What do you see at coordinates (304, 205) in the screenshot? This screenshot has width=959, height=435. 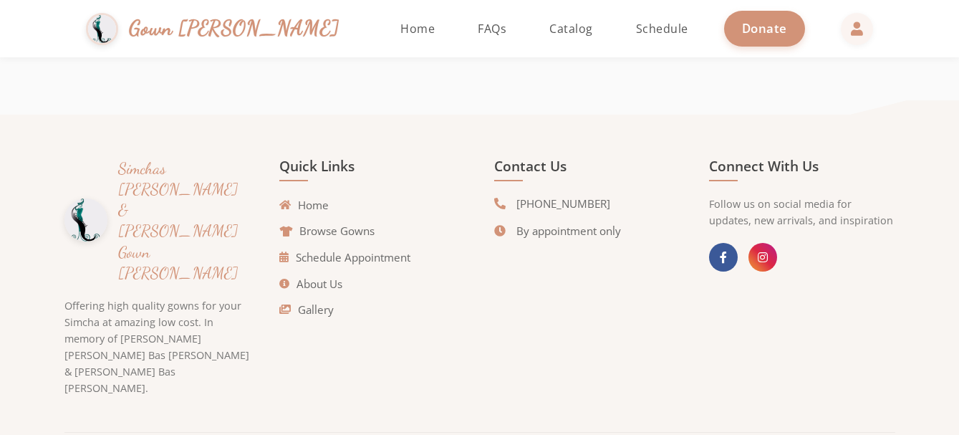 I see `a: Home` at bounding box center [304, 205].